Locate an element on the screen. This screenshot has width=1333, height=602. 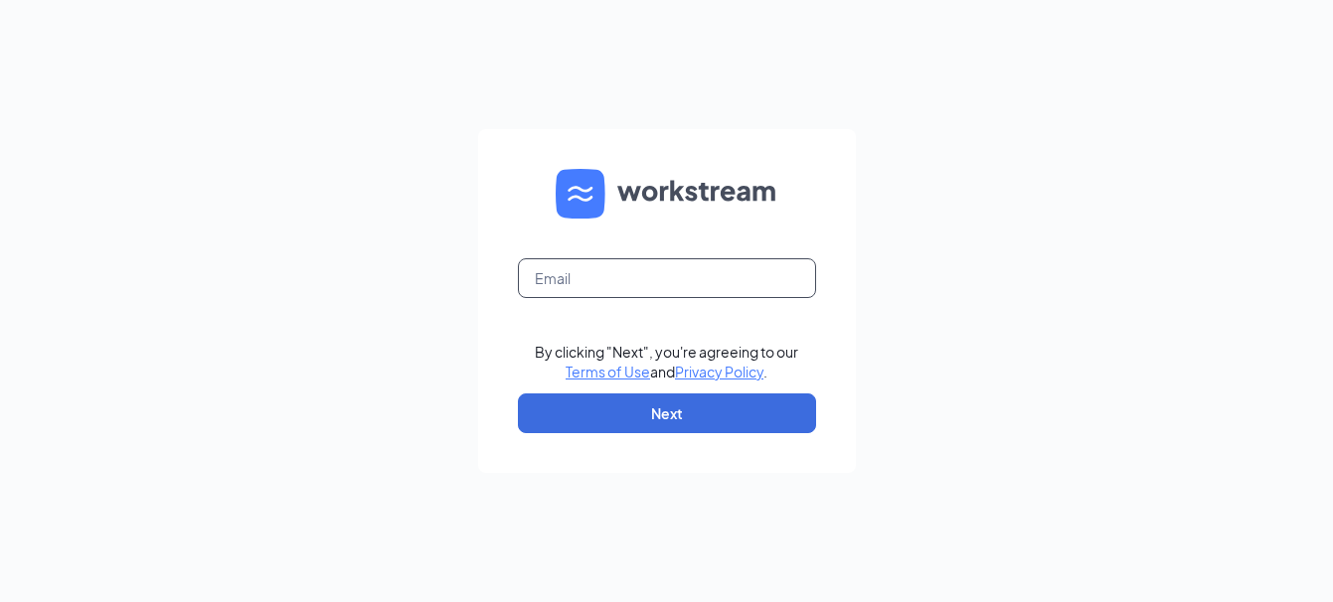
button: Next is located at coordinates (667, 414).